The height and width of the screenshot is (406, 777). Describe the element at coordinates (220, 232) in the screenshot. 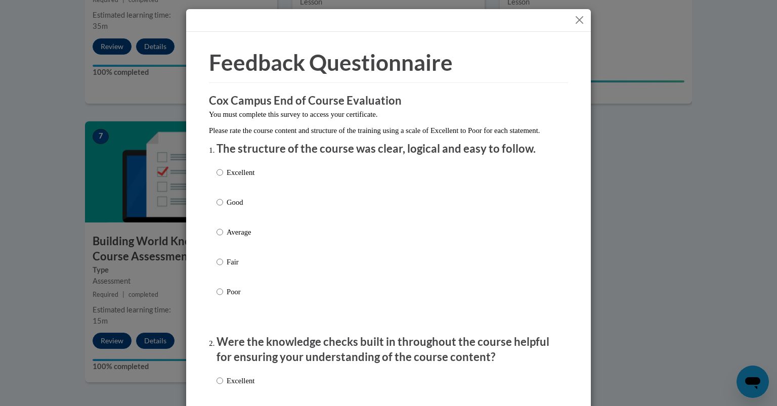

I see `input: Average` at that location.